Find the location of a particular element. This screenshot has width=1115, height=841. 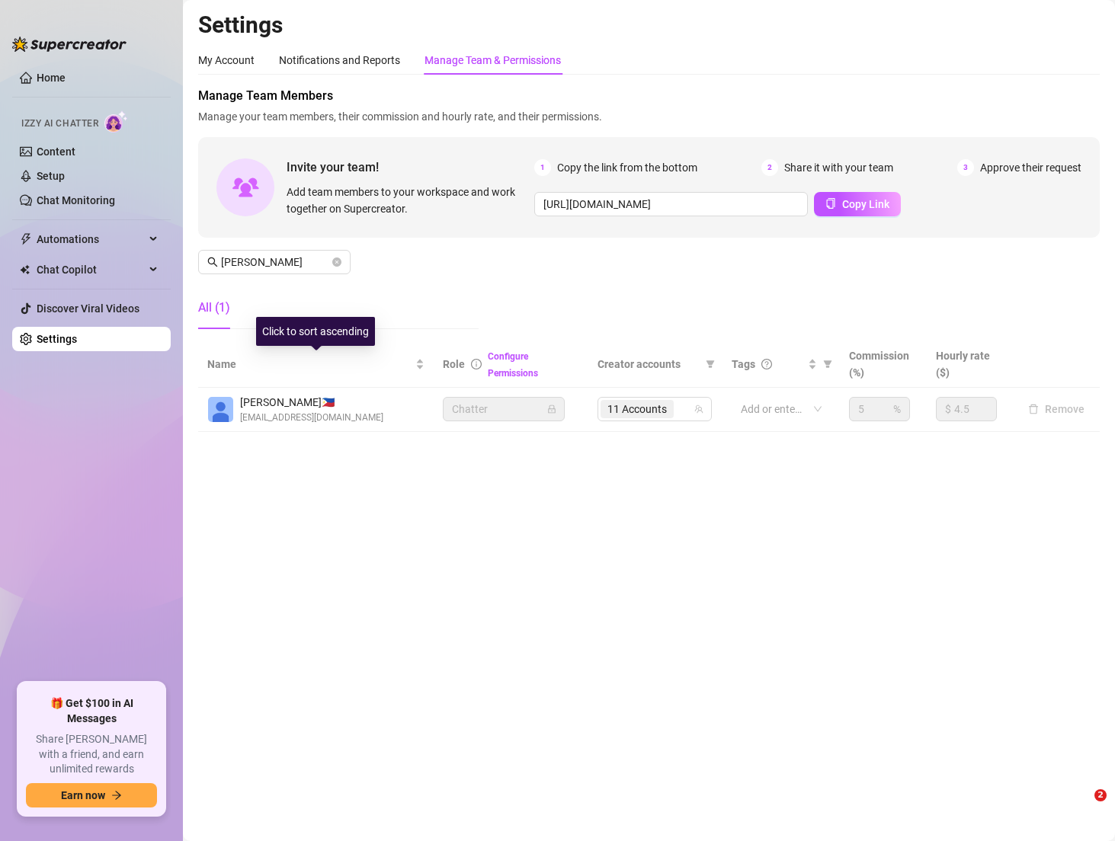

span: Manage your team members, their commission and hourly rate, and their permissions. is located at coordinates (649, 117).